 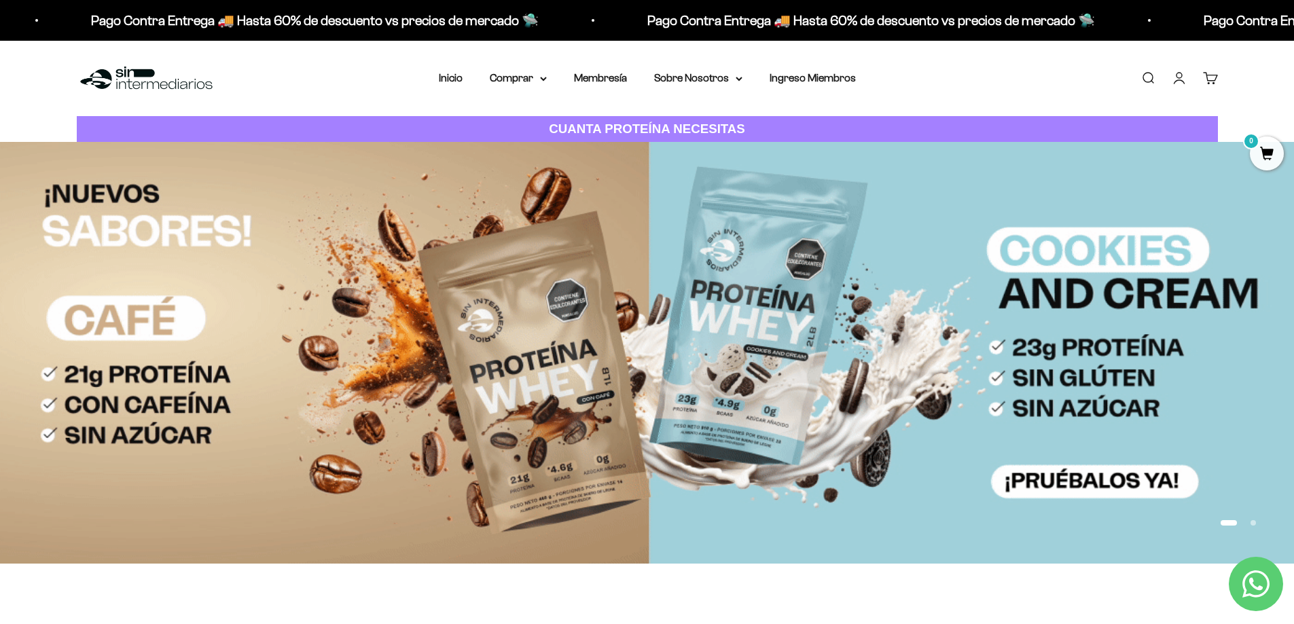 I want to click on a: Inicio, so click(x=450, y=77).